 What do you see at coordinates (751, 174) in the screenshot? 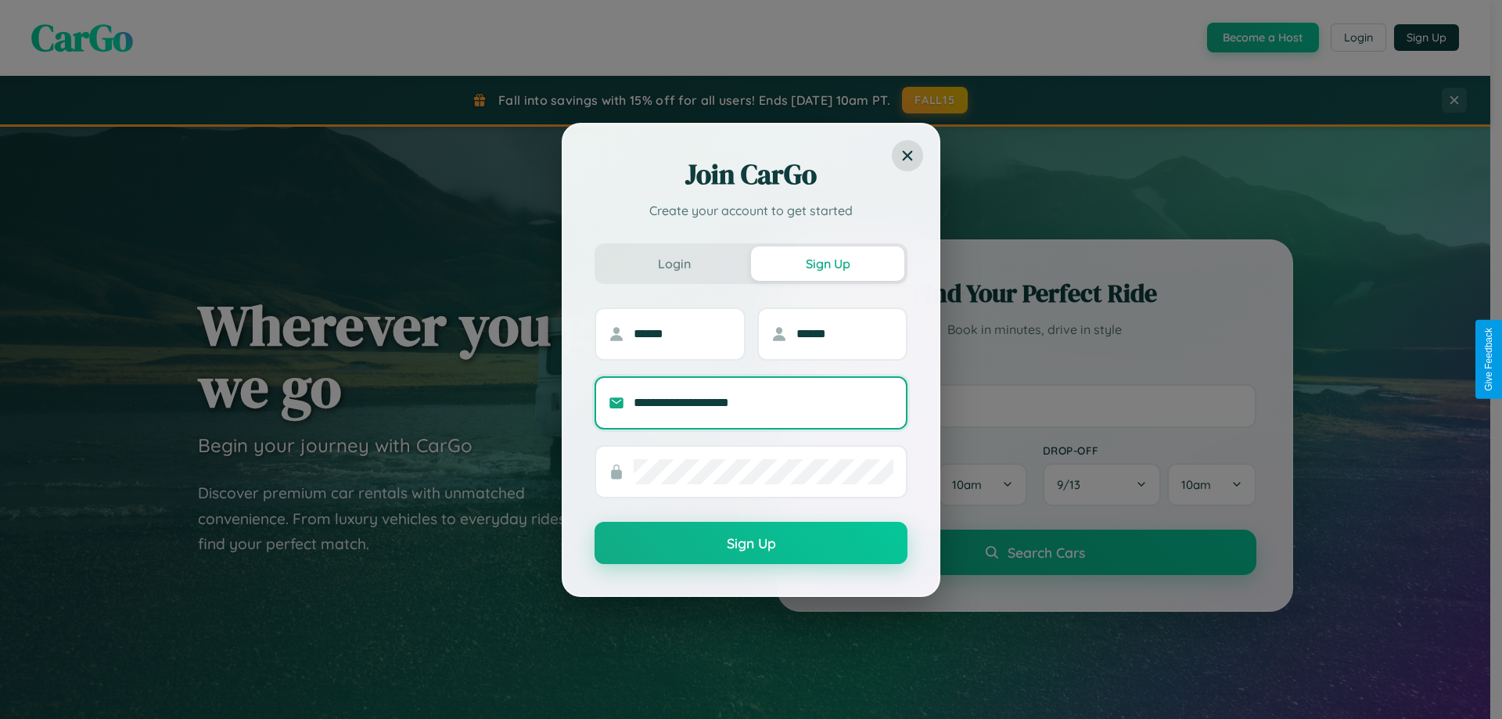
I see `h2: Join CarGo` at bounding box center [751, 174].